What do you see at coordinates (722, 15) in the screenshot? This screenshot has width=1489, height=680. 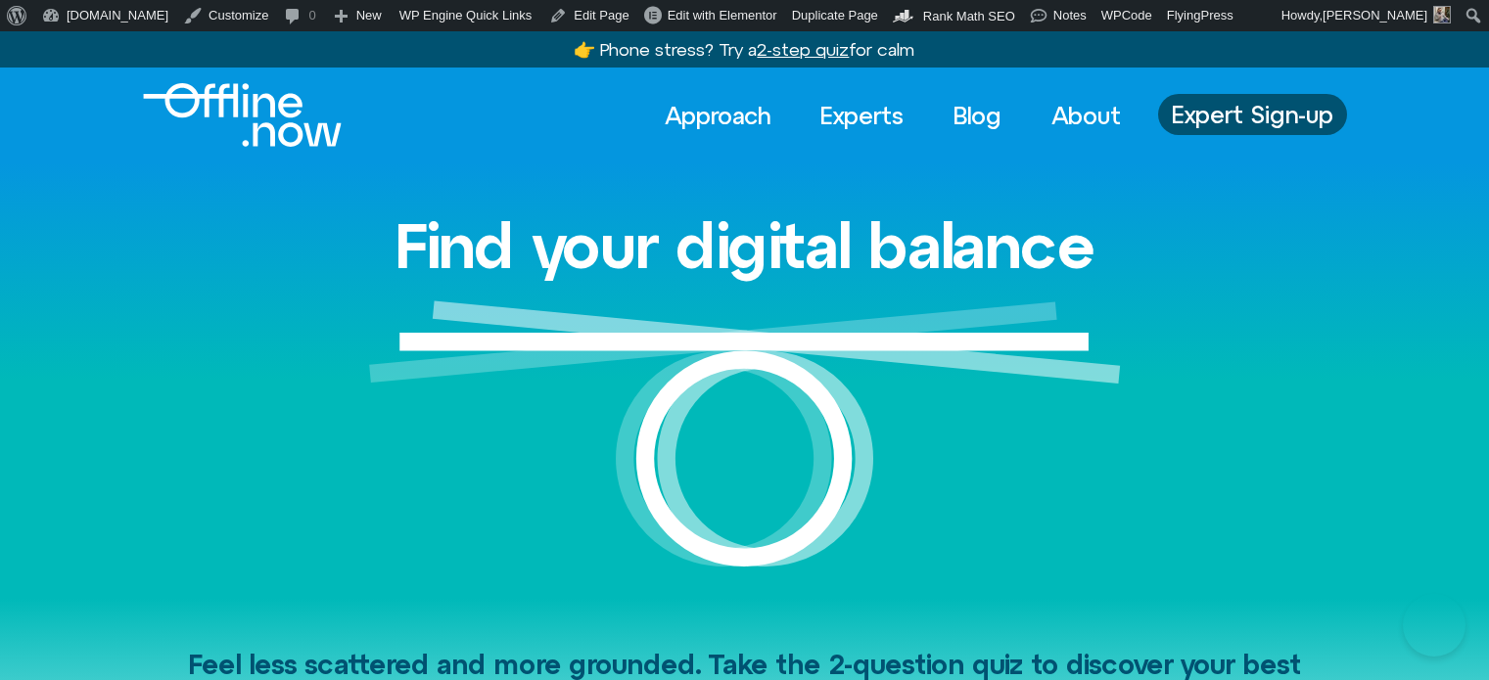 I see `span: Edit with Elementor` at bounding box center [722, 15].